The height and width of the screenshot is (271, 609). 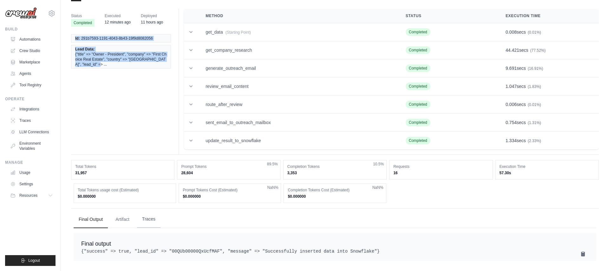 I want to click on button: Traces, so click(x=149, y=219).